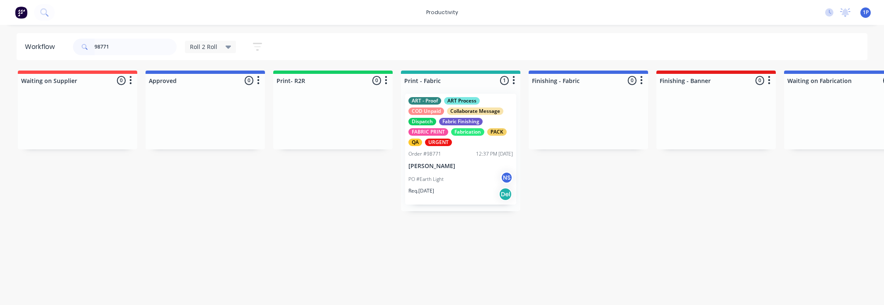 The height and width of the screenshot is (305, 884). Describe the element at coordinates (468, 132) in the screenshot. I see `div: Fabrication` at that location.